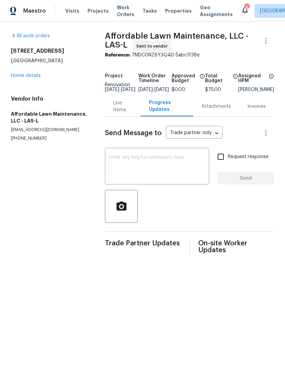 The width and height of the screenshot is (285, 372). Describe the element at coordinates (167, 106) in the screenshot. I see `div: Progress Updates` at that location.